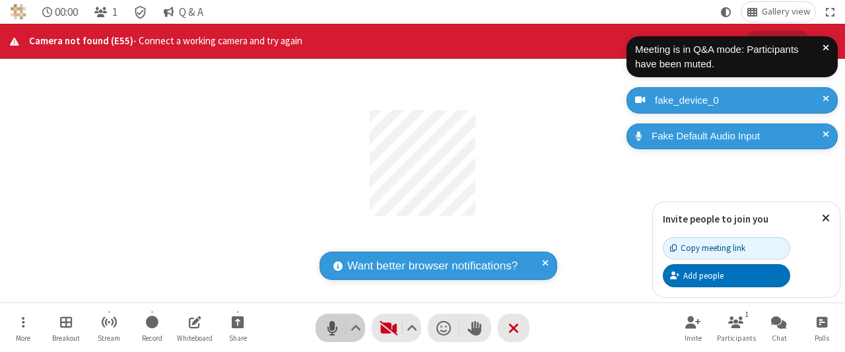 The width and height of the screenshot is (845, 352). What do you see at coordinates (693, 328) in the screenshot?
I see `button: Invite participants (Alt+I)` at bounding box center [693, 328].